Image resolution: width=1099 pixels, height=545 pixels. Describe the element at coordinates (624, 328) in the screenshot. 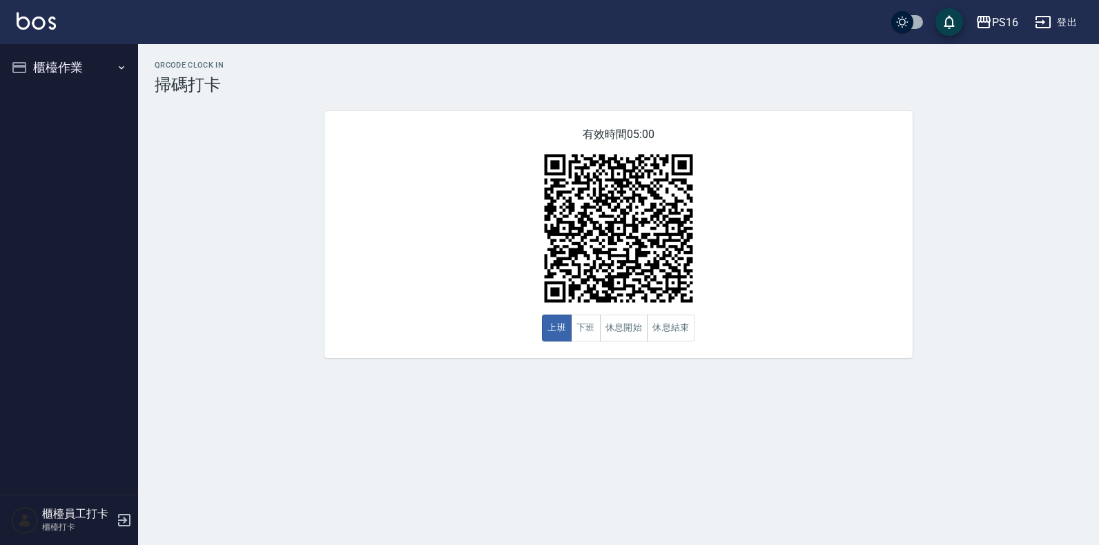

I see `button: 休息開始` at that location.